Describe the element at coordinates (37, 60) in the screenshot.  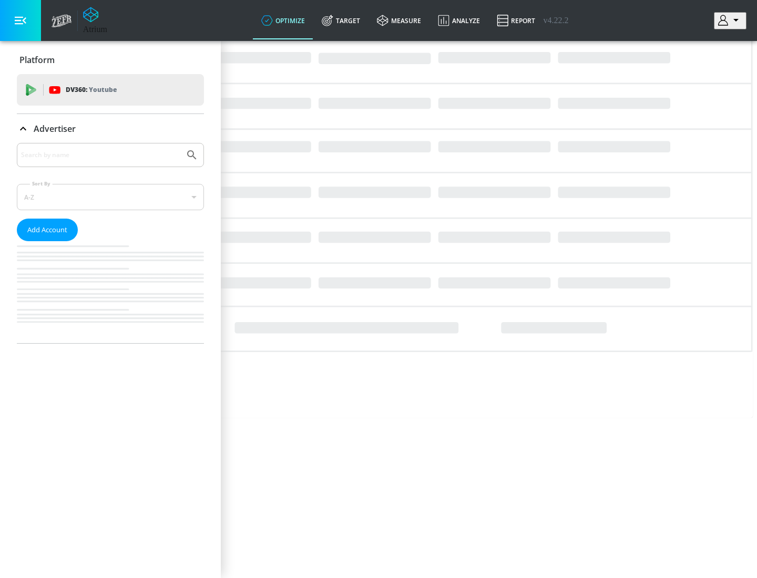
I see `p: Platform` at that location.